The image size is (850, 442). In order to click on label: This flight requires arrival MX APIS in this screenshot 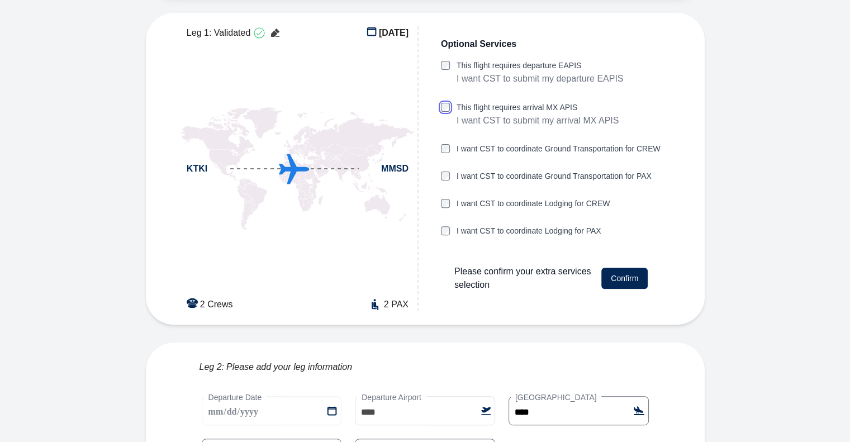, I will do `click(538, 107)`.